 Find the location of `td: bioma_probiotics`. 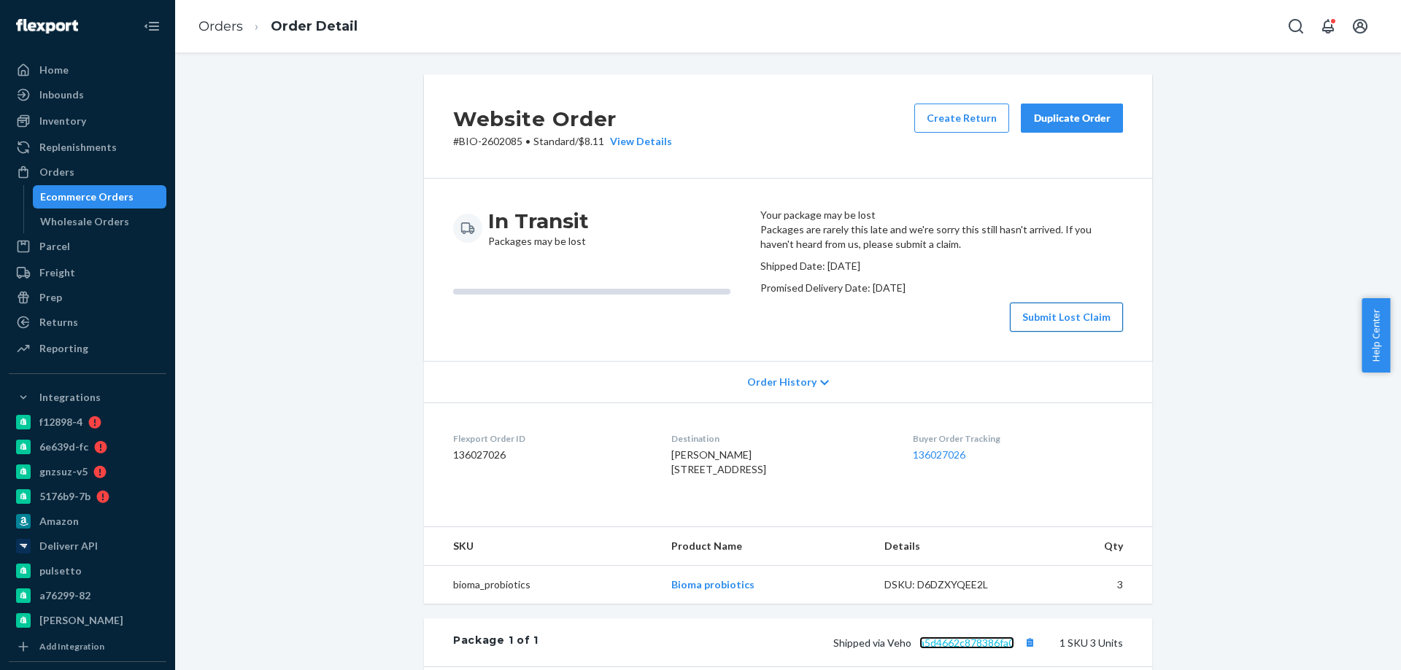

td: bioma_probiotics is located at coordinates (541, 585).